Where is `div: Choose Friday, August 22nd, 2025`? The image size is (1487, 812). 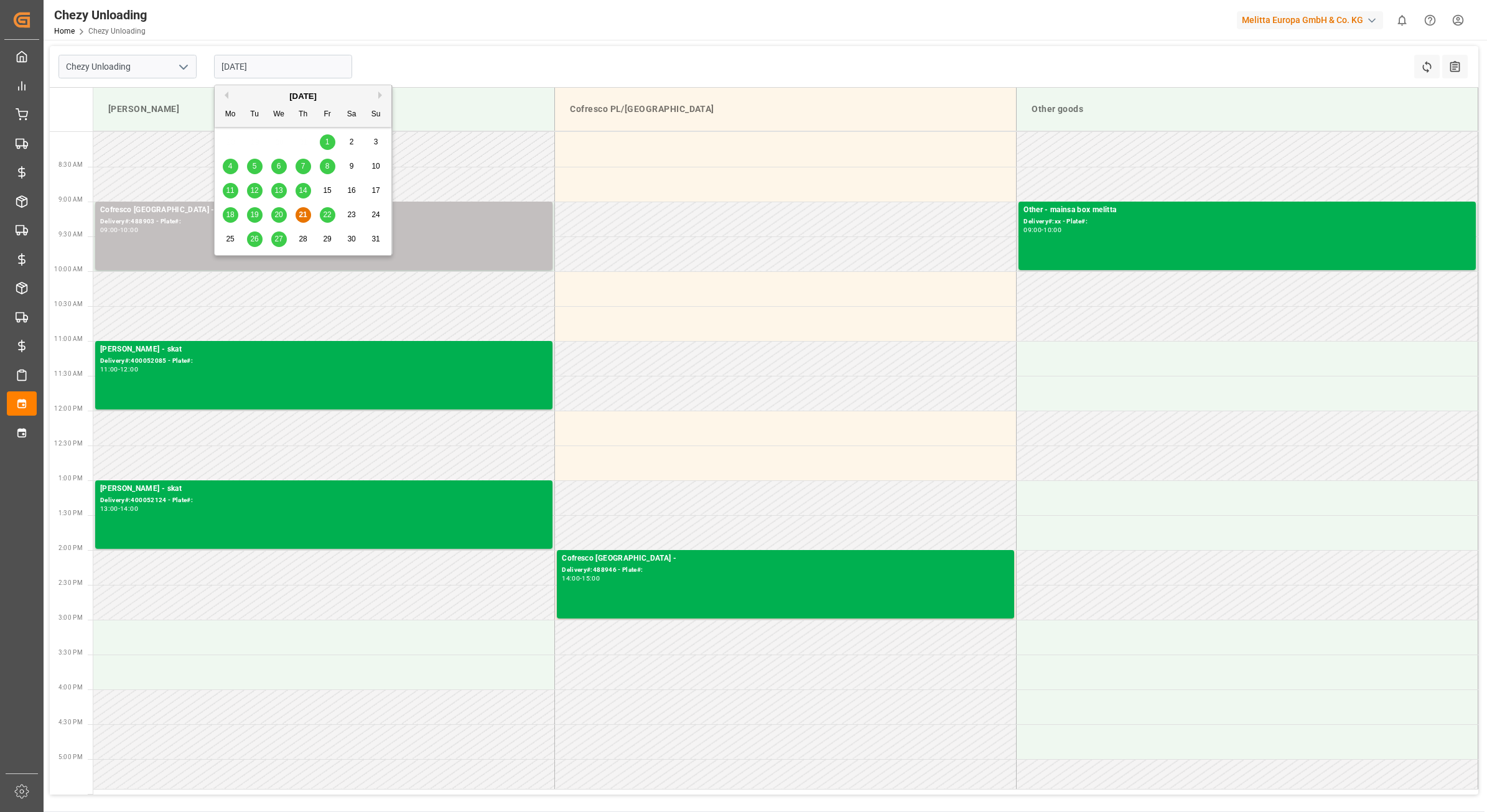 div: Choose Friday, August 22nd, 2025 is located at coordinates (327, 214).